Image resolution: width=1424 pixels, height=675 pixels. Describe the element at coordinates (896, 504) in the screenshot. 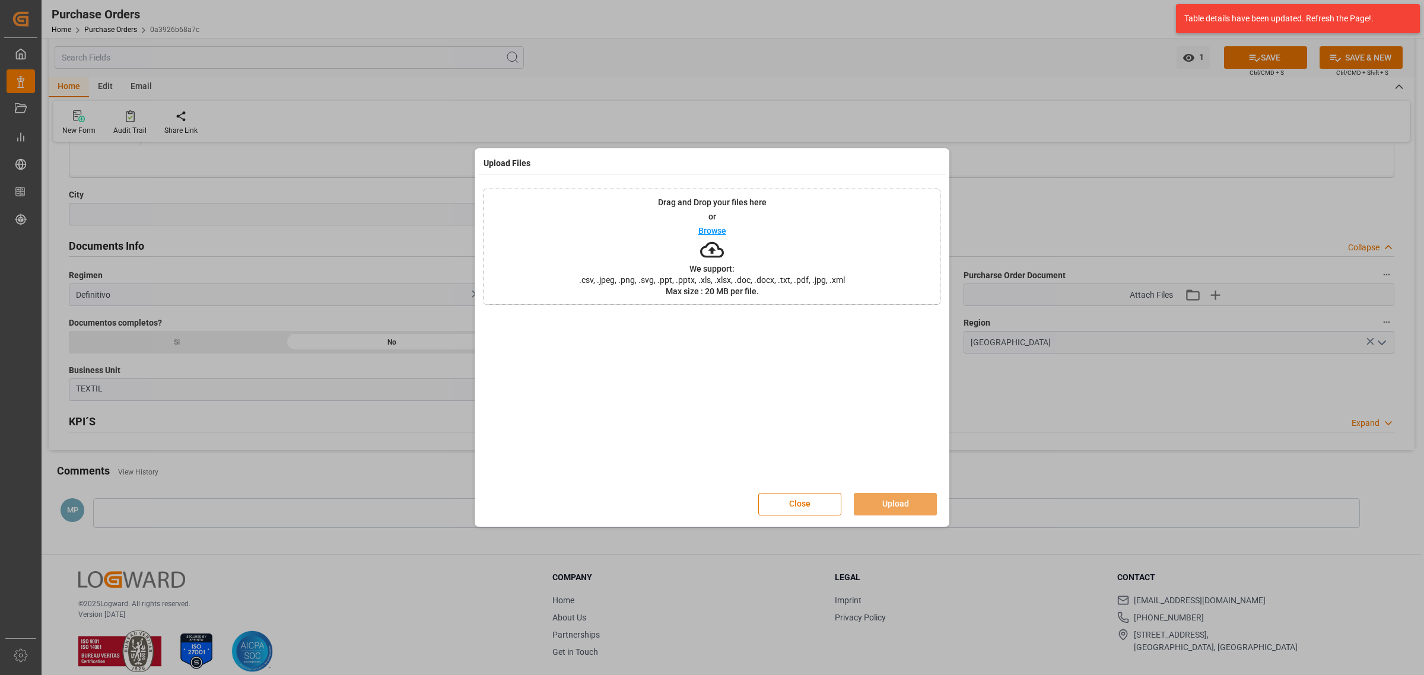

I see `button: Upload` at that location.